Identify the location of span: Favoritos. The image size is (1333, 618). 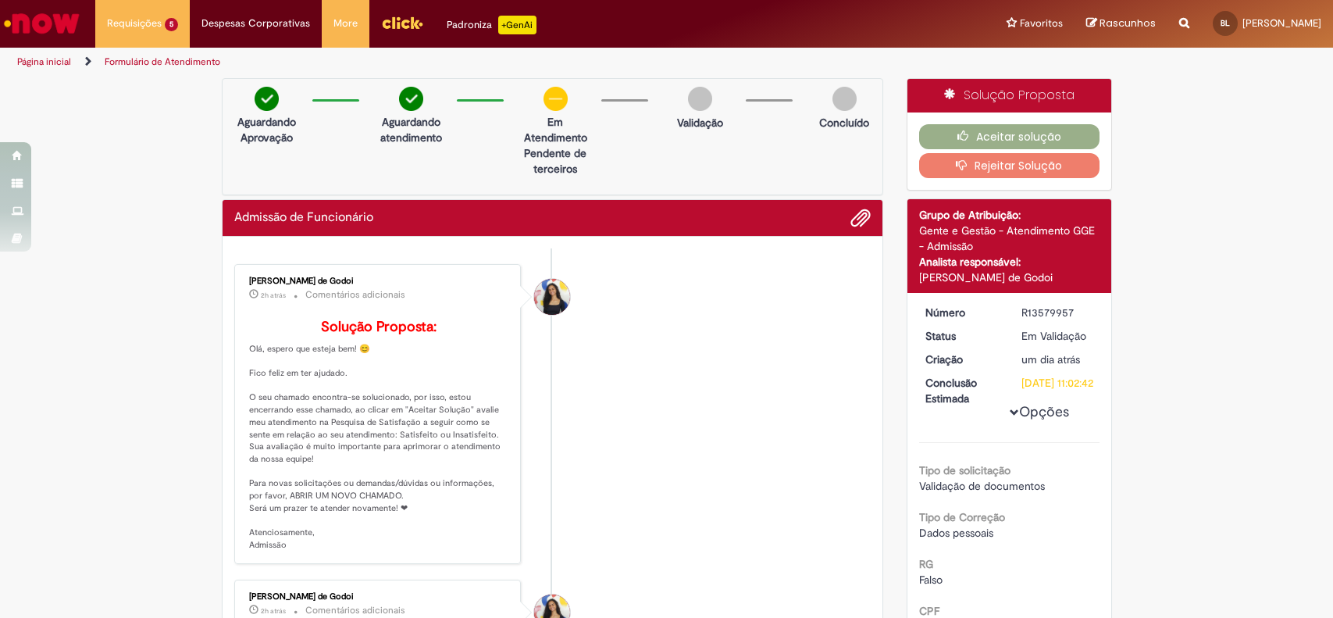
(1041, 23).